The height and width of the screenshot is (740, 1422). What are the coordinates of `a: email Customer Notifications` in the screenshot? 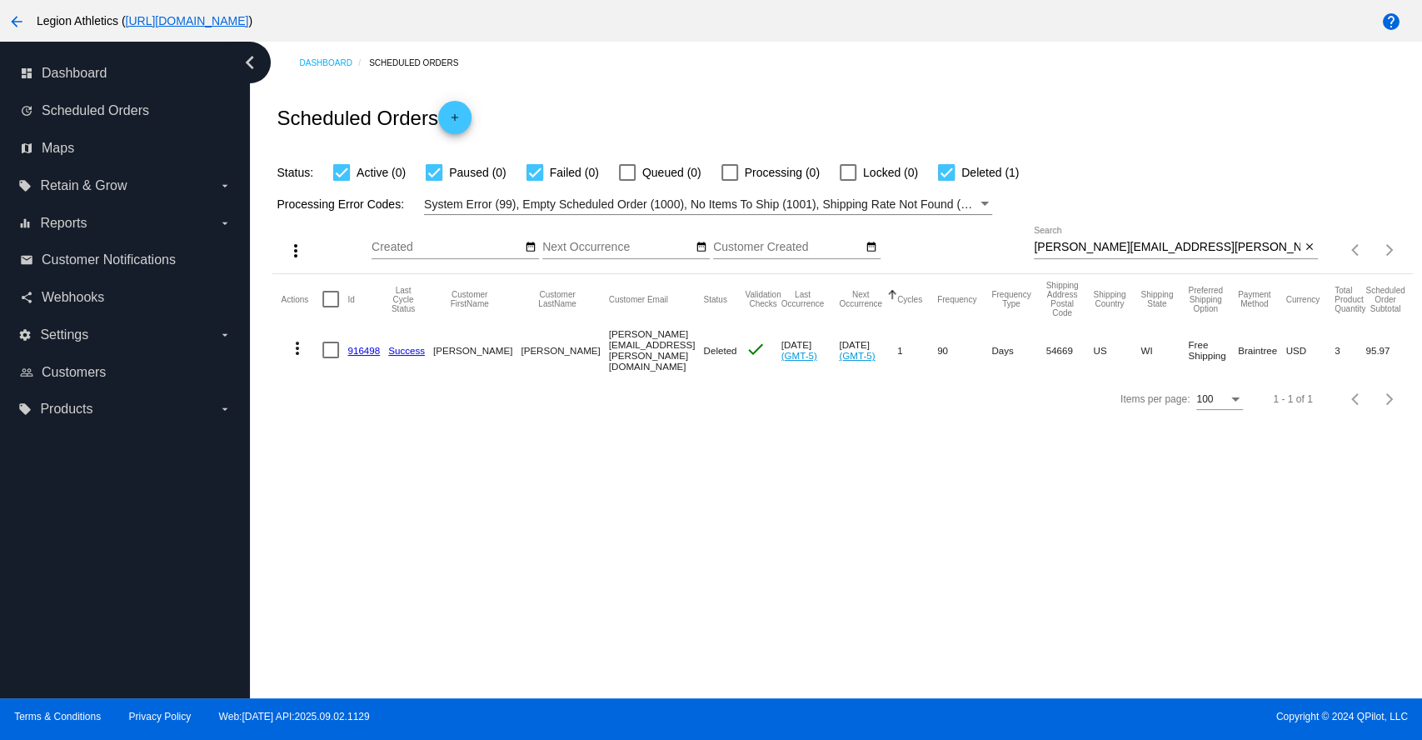 It's located at (126, 260).